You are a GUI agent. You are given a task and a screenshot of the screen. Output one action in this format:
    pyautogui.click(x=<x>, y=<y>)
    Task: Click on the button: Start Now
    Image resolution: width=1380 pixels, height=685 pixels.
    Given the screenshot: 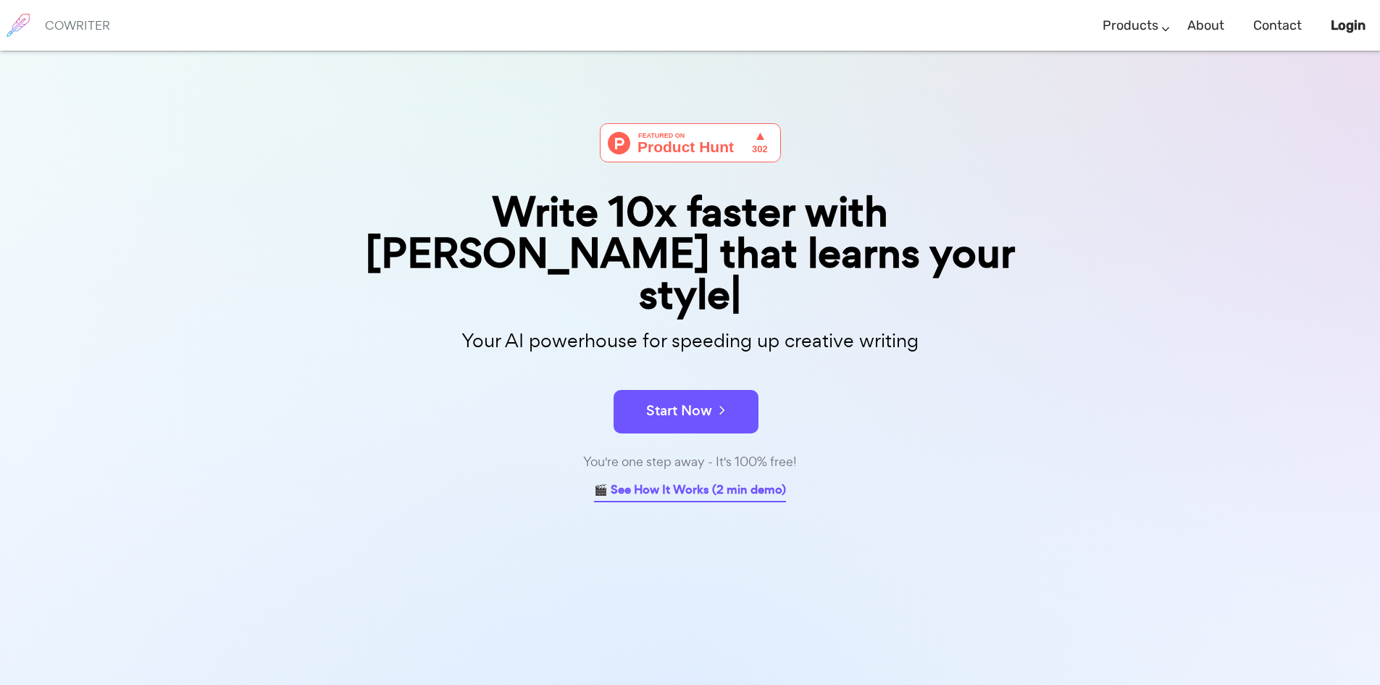 What is the action you would take?
    pyautogui.click(x=686, y=411)
    